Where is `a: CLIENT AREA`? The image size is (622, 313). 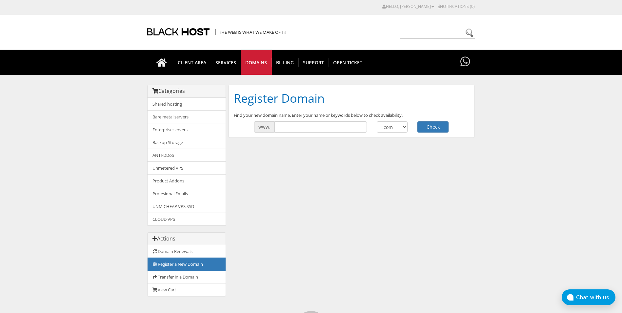
a: CLIENT AREA is located at coordinates (192, 62).